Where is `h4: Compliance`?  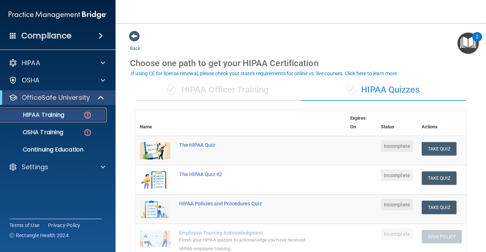
h4: Compliance is located at coordinates (46, 36).